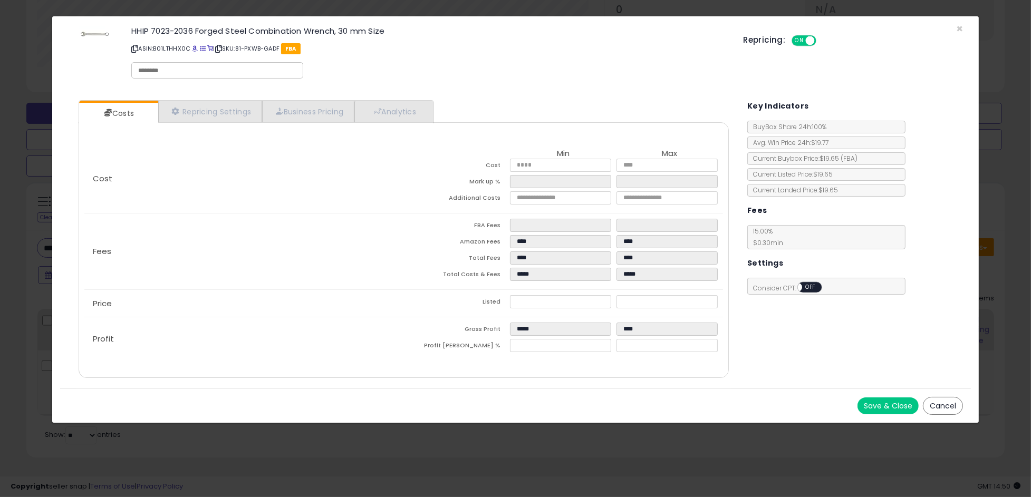  I want to click on a: BuyBox page, so click(195, 49).